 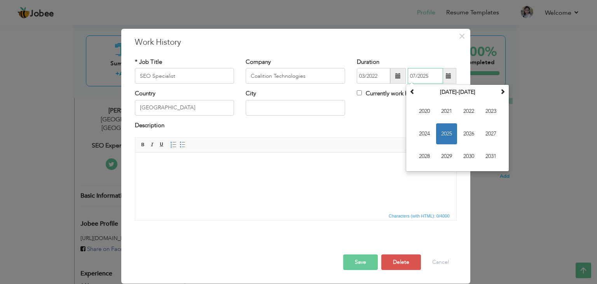 What do you see at coordinates (386, 93) in the screenshot?
I see `label: Currently work here` at bounding box center [386, 93].